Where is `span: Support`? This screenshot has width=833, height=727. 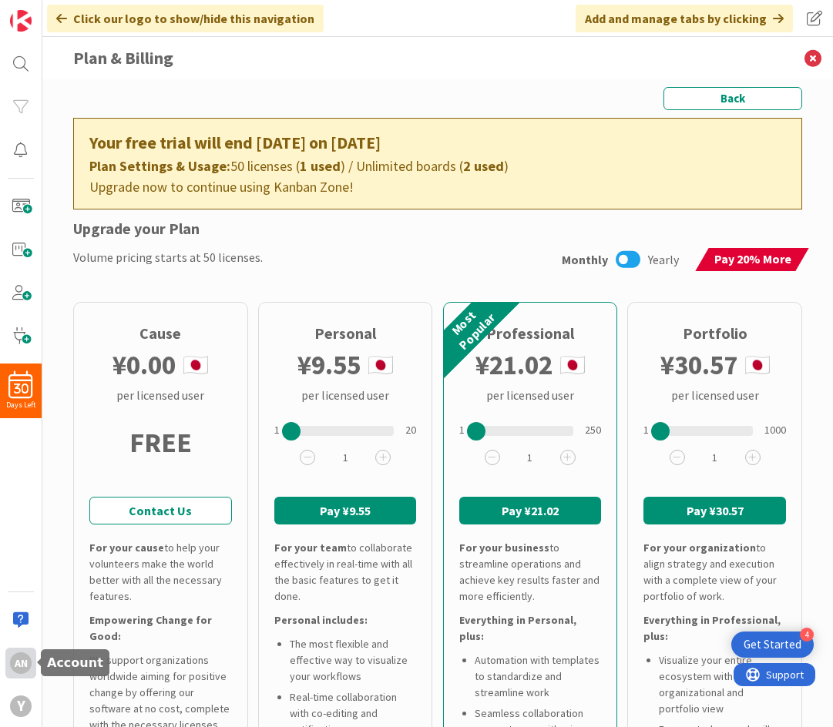 span: Support is located at coordinates (51, 12).